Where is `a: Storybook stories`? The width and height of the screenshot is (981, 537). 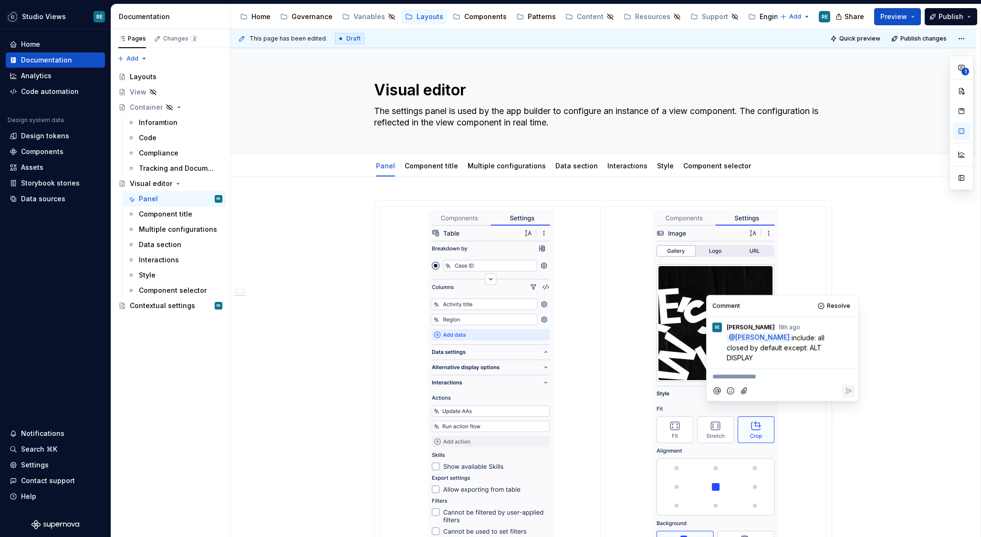 a: Storybook stories is located at coordinates (55, 183).